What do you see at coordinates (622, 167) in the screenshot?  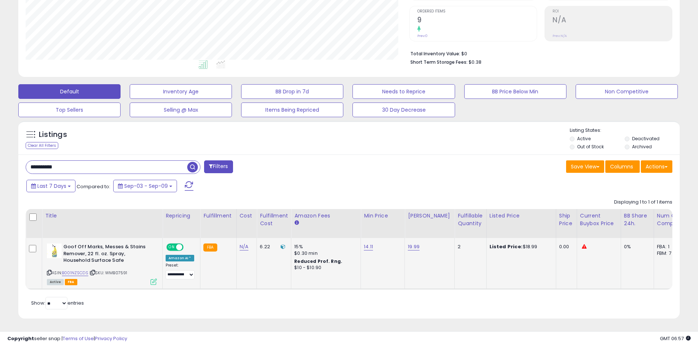 I see `button: Columns` at bounding box center [622, 167].